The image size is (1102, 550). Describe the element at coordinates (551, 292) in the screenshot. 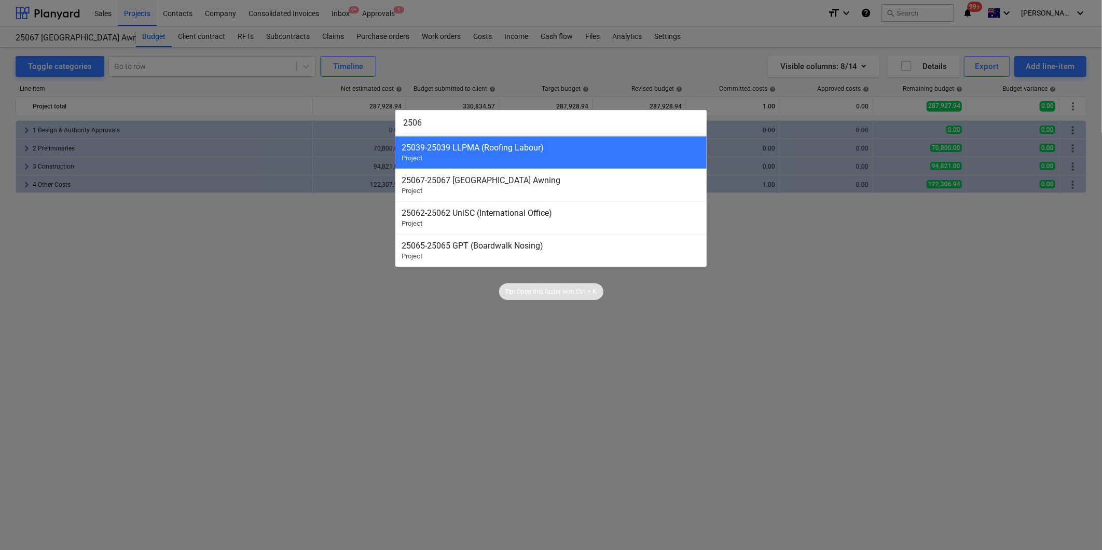

I see `div: Tip:Open this faster withCtrl + K` at that location.